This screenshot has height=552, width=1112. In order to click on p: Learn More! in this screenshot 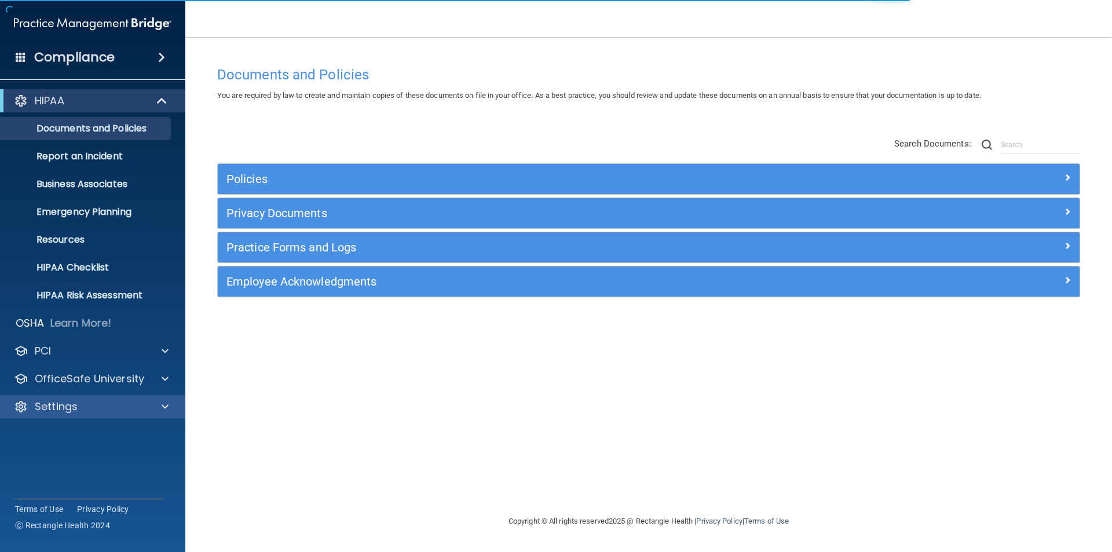, I will do `click(81, 323)`.